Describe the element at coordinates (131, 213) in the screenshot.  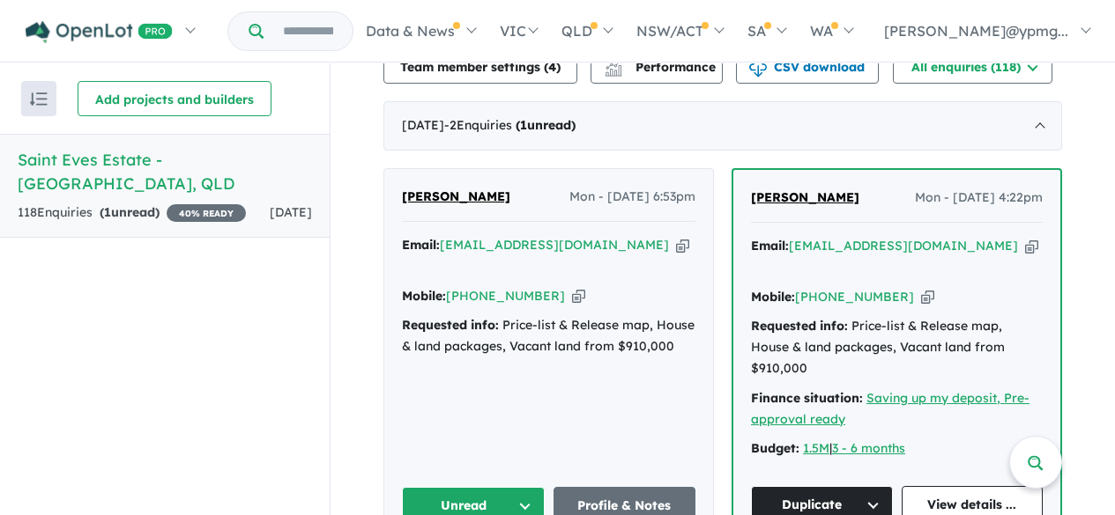
I see `div: 118 Enquir ies` at that location.